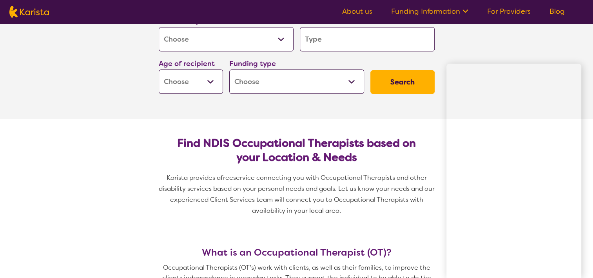 This screenshot has width=593, height=278. Describe the element at coordinates (187, 64) in the screenshot. I see `label: Age of recipient` at that location.